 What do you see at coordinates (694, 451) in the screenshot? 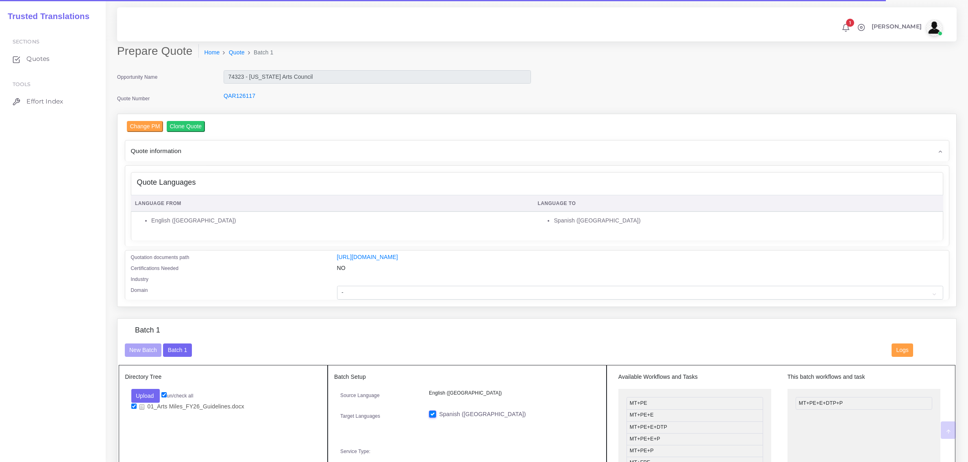
I see `li: MT+PE+P` at bounding box center [694, 451].